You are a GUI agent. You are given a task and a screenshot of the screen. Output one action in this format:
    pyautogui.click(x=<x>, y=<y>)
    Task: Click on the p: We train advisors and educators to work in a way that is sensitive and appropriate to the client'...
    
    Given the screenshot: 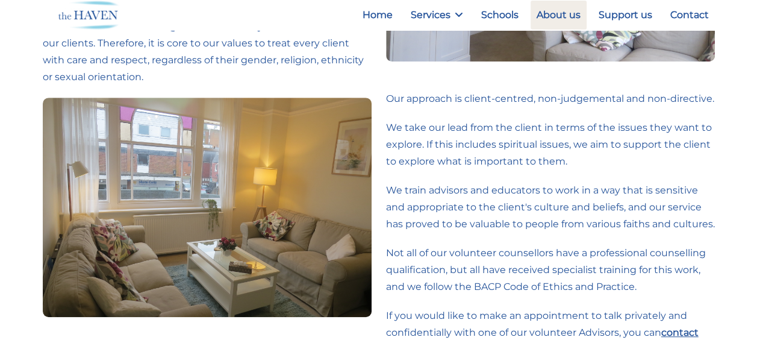 What is the action you would take?
    pyautogui.click(x=551, y=207)
    